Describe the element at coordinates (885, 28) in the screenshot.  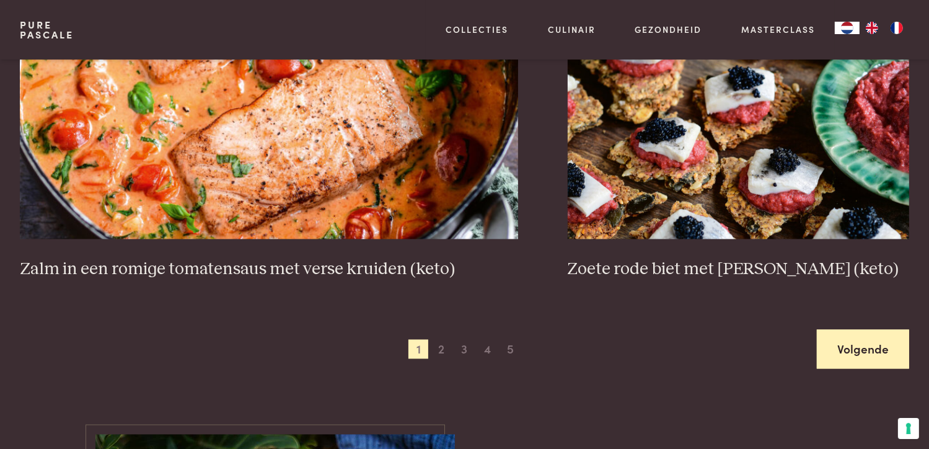
I see `ul: Language list` at that location.